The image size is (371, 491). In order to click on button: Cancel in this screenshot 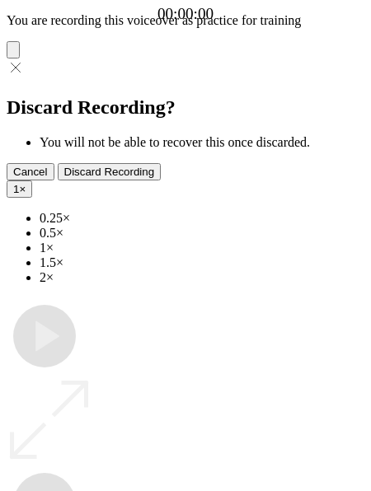, I will do `click(30, 171)`.